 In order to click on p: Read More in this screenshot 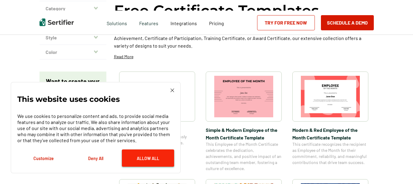, I will do `click(124, 57)`.